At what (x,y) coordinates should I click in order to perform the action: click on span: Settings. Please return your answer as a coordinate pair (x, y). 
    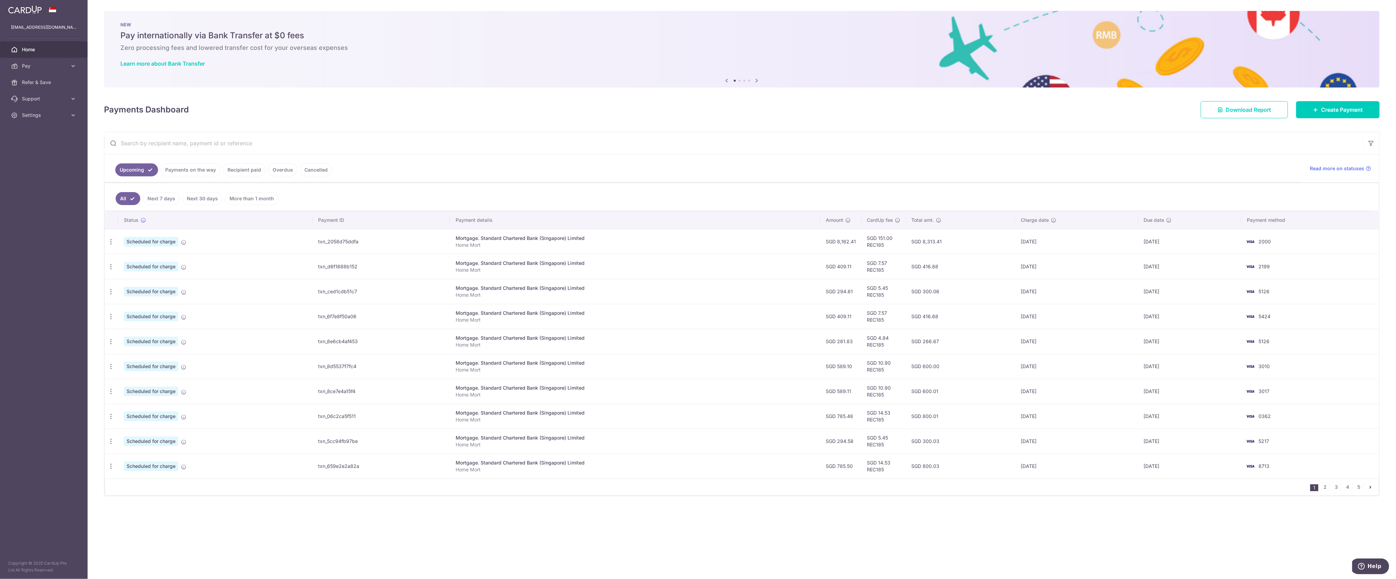
    Looking at the image, I should click on (44, 115).